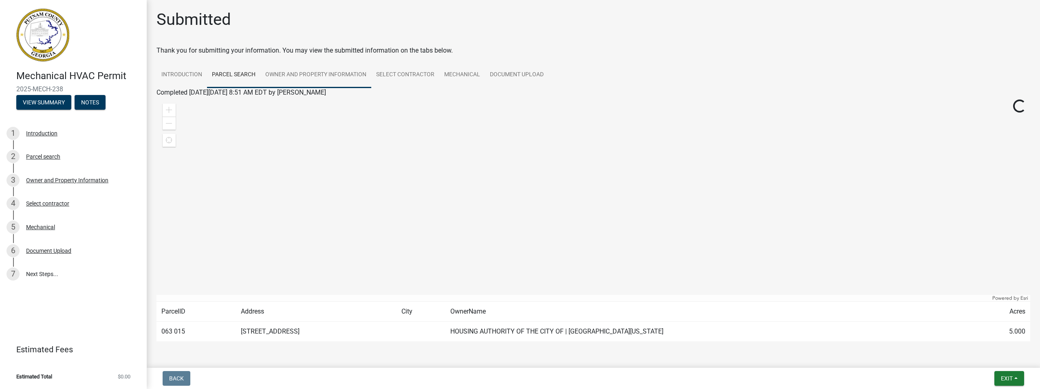  What do you see at coordinates (182, 75) in the screenshot?
I see `a: Introduction` at bounding box center [182, 75].